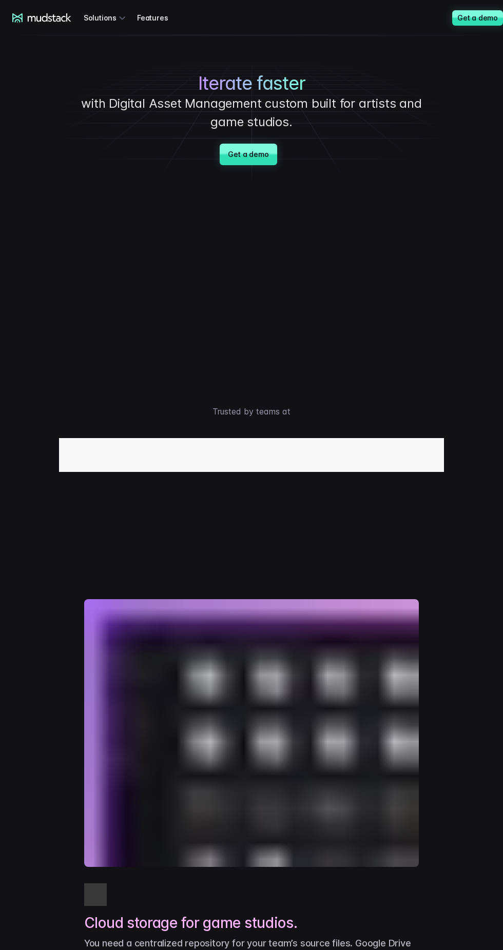 The image size is (503, 950). I want to click on span: Iterate faster, so click(251, 83).